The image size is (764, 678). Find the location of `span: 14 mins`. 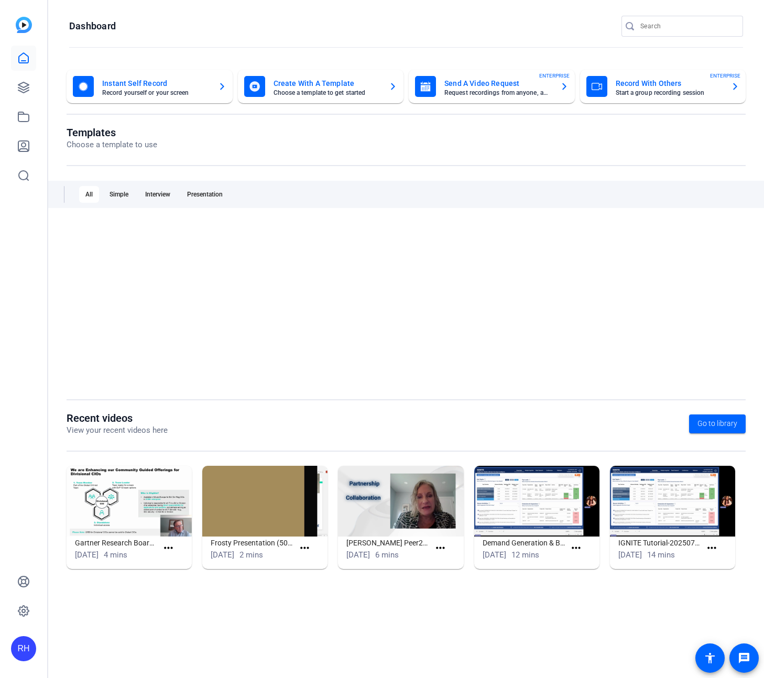

span: 14 mins is located at coordinates (661, 555).